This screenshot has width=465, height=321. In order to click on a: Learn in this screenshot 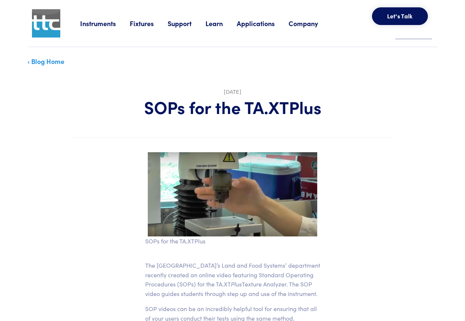, I will do `click(221, 23)`.